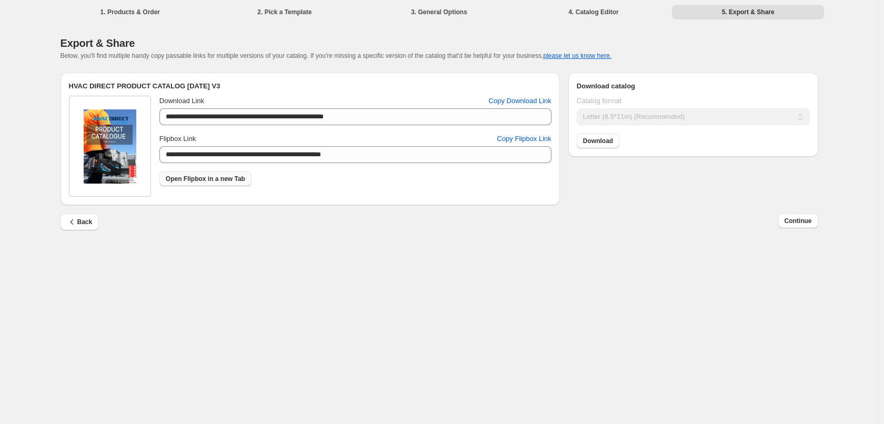 The image size is (884, 424). Describe the element at coordinates (693, 86) in the screenshot. I see `h2: Download catalog` at that location.